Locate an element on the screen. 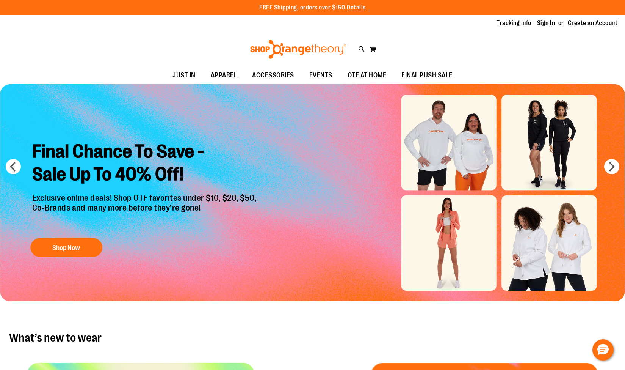  a: FINAL PUSH SALE is located at coordinates (427, 75).